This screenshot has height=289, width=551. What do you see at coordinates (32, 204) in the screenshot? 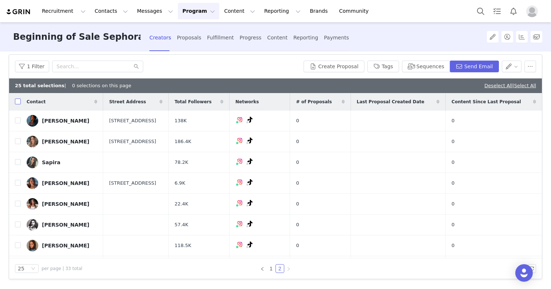
I see `img: 6bf82860-cef4-4ab3-ace2-a89402a5e6d3.jpg` at bounding box center [32, 204].